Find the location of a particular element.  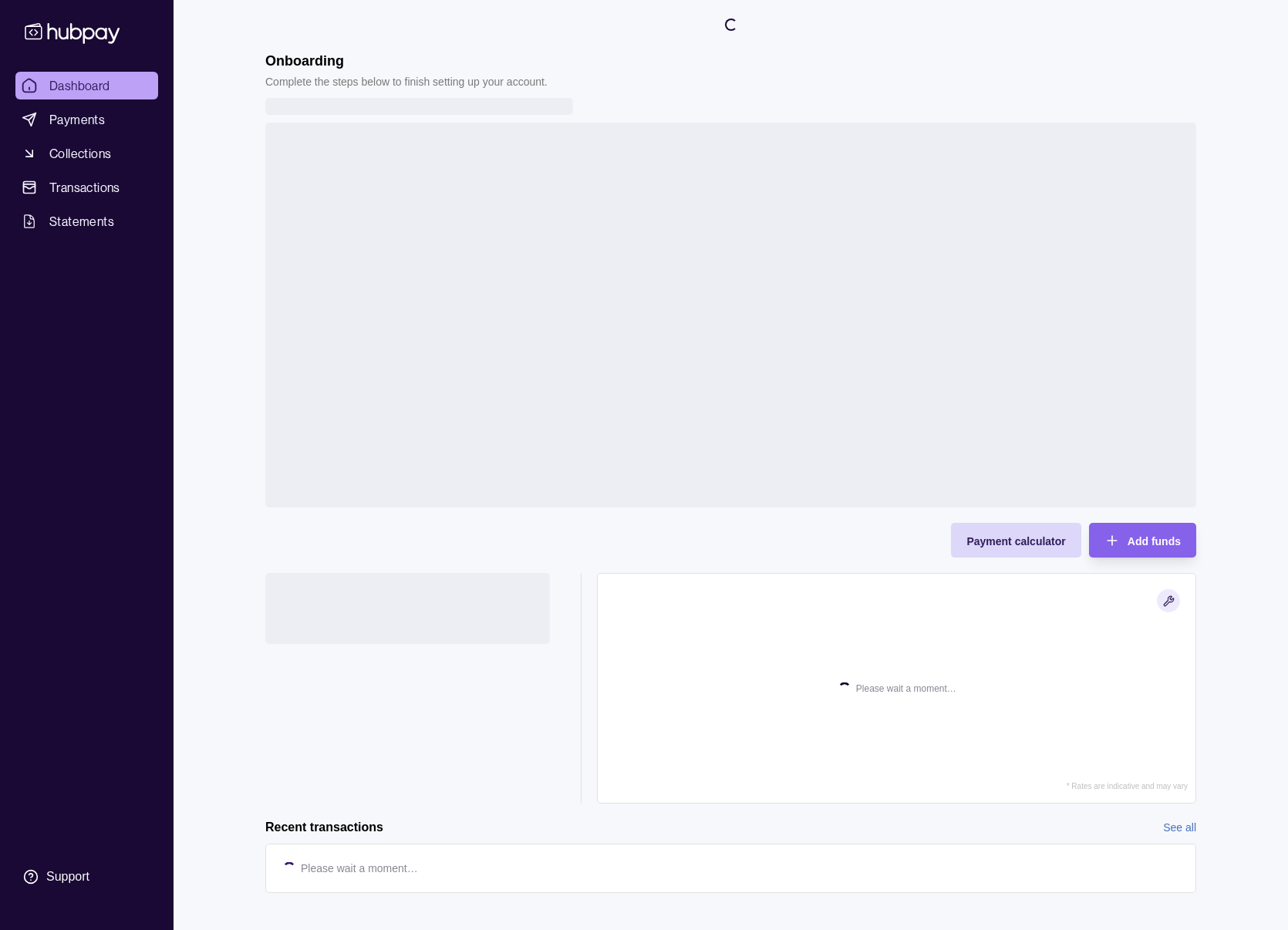

span: Payments is located at coordinates (77, 120).